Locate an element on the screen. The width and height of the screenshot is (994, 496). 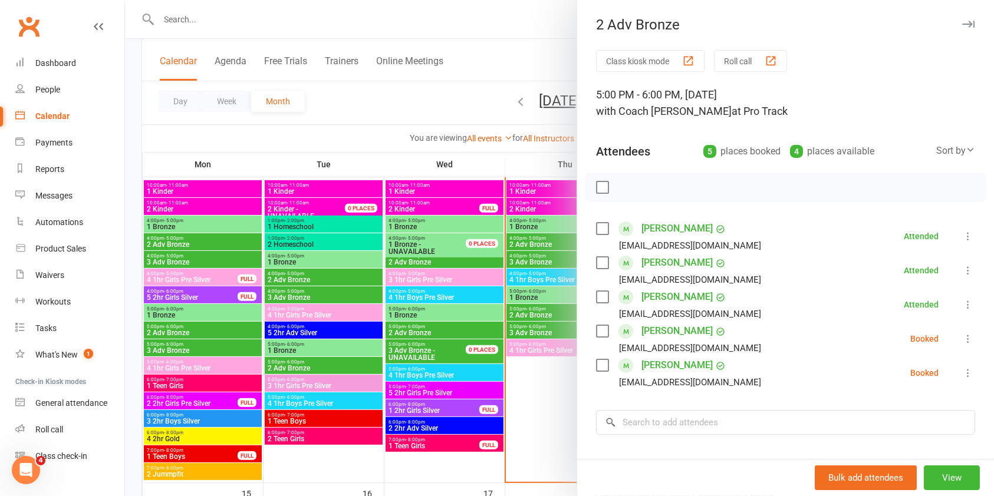
div: 2 Adv Bronze is located at coordinates (785, 25).